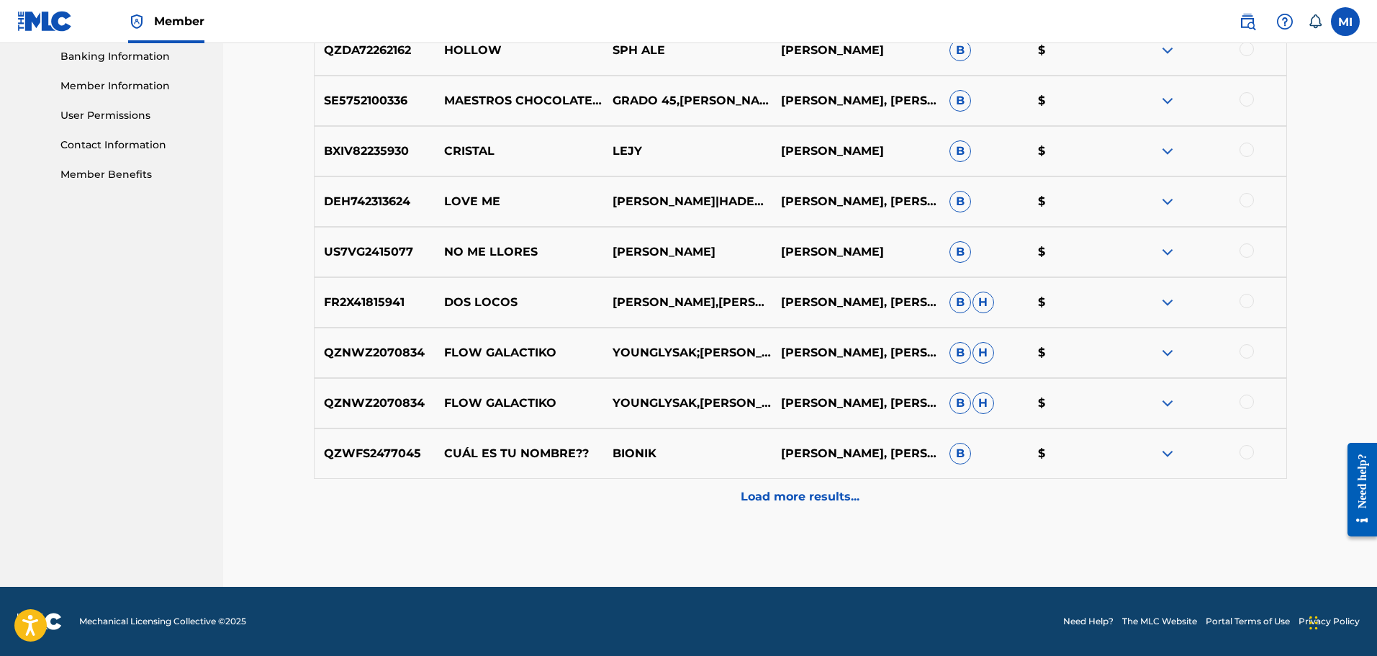 This screenshot has height=656, width=1377. I want to click on p: MAESTROS CHOCOLATEROS, so click(519, 101).